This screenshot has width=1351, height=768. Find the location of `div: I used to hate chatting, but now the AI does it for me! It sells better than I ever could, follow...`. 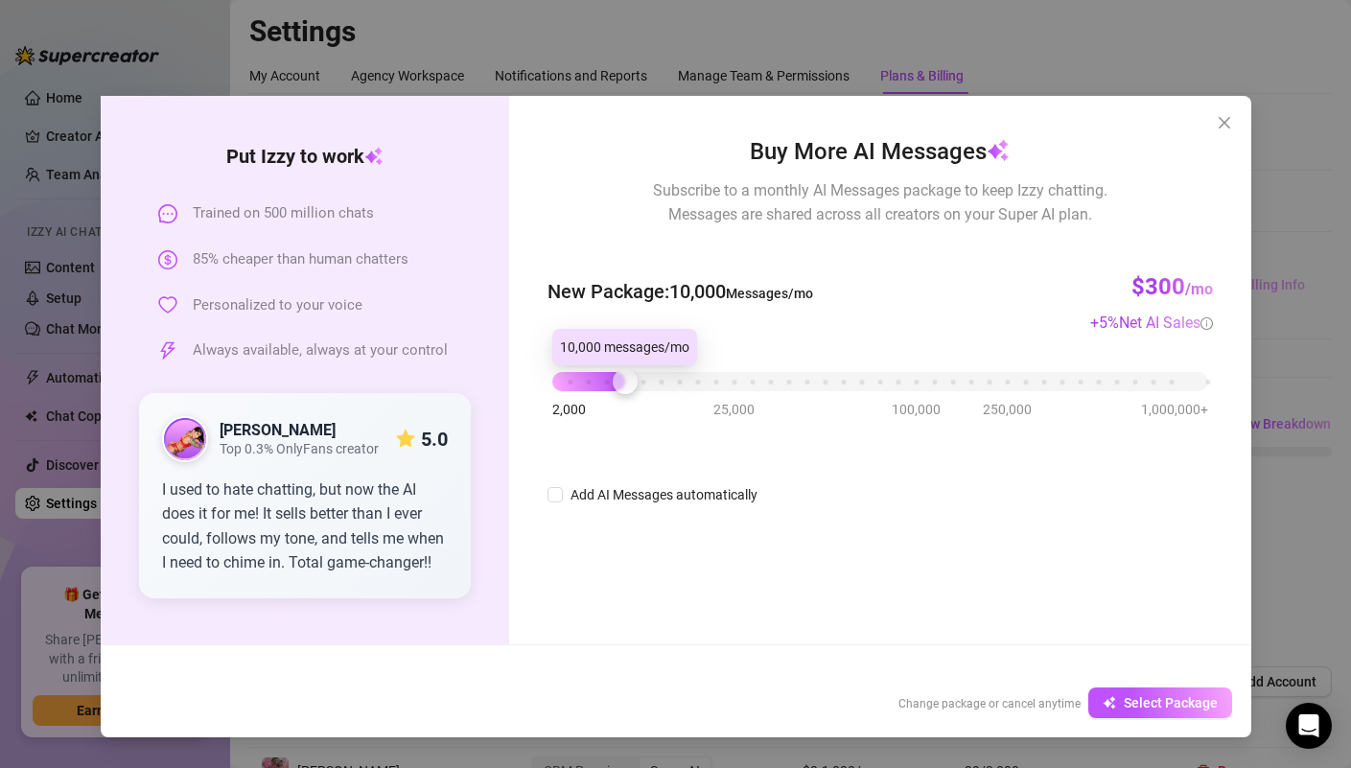

div: I used to hate chatting, but now the AI does it for me! It sells better than I ever could, follow... is located at coordinates (305, 527).